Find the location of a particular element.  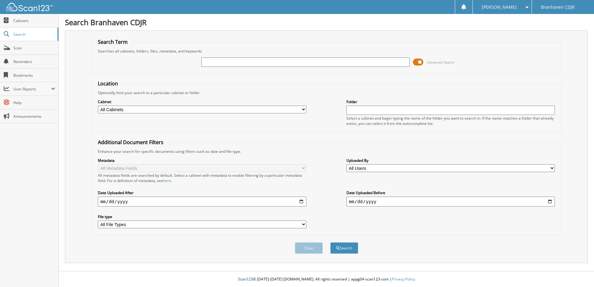

span: Branhaven CDJR is located at coordinates (557, 7).